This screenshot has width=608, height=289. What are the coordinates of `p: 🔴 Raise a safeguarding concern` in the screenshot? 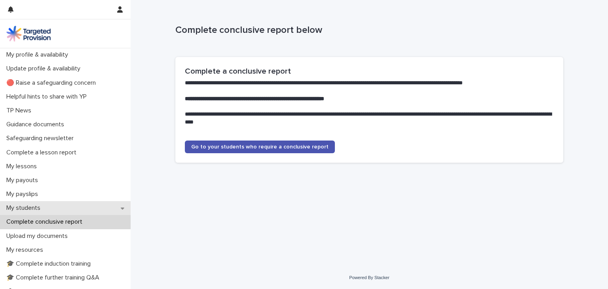 It's located at (53, 83).